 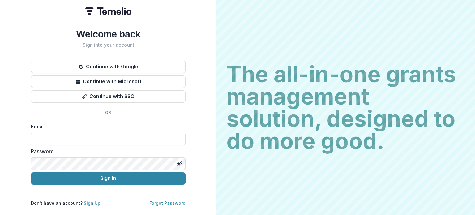 I want to click on button: Continue with Microsoft, so click(x=108, y=82).